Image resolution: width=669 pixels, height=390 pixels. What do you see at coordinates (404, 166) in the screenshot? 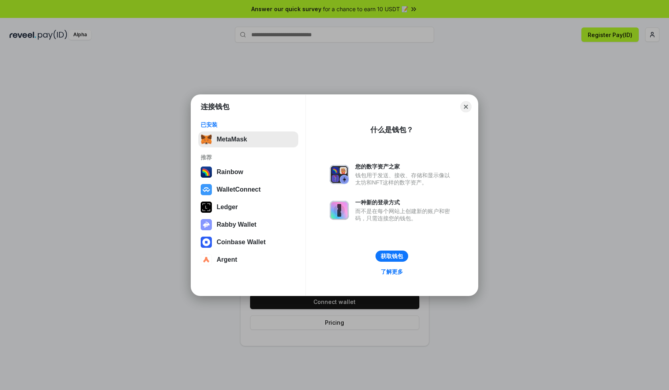
I see `div: 您的数字资产之家` at bounding box center [404, 166].